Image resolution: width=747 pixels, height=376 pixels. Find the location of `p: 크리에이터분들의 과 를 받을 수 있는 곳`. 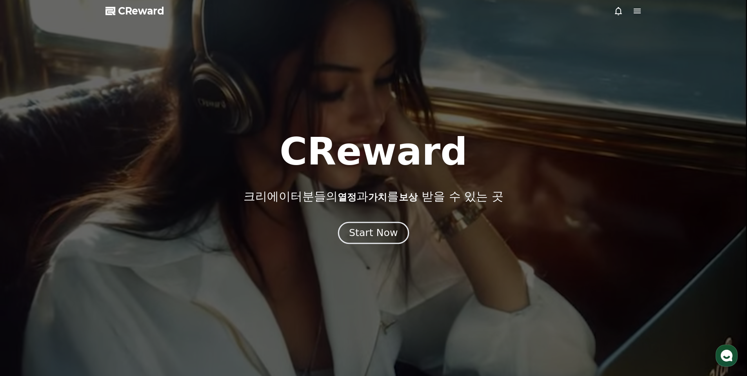

p: 크리에이터분들의 과 를 받을 수 있는 곳 is located at coordinates (373, 196).